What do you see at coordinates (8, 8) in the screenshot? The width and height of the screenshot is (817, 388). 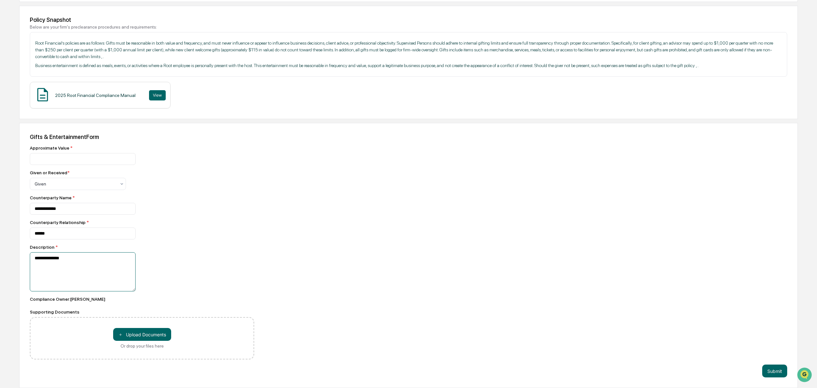 I see `img: f2157a4c-a0d3-4daa-907e-bb6f0de503a5-1751232295721` at bounding box center [8, 8].